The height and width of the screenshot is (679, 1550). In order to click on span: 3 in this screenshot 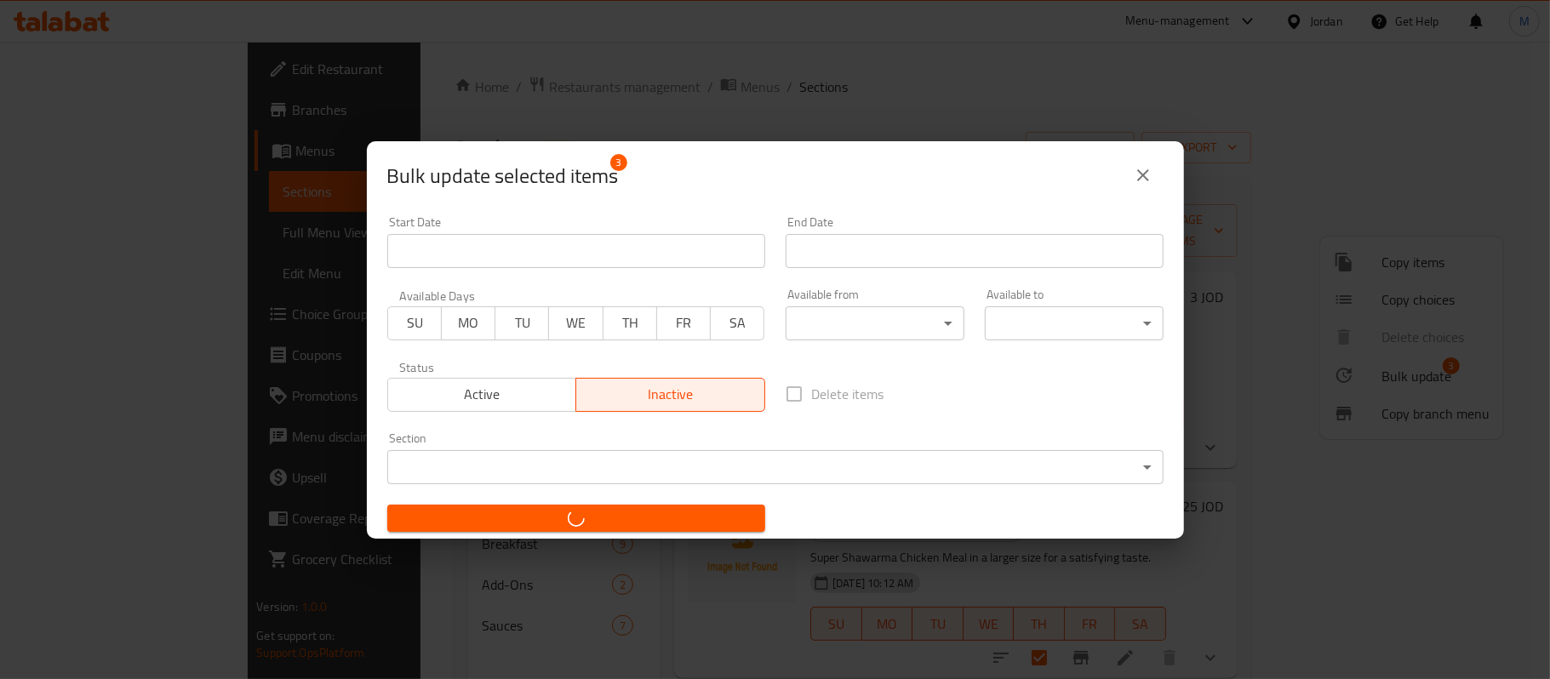, I will do `click(619, 163)`.